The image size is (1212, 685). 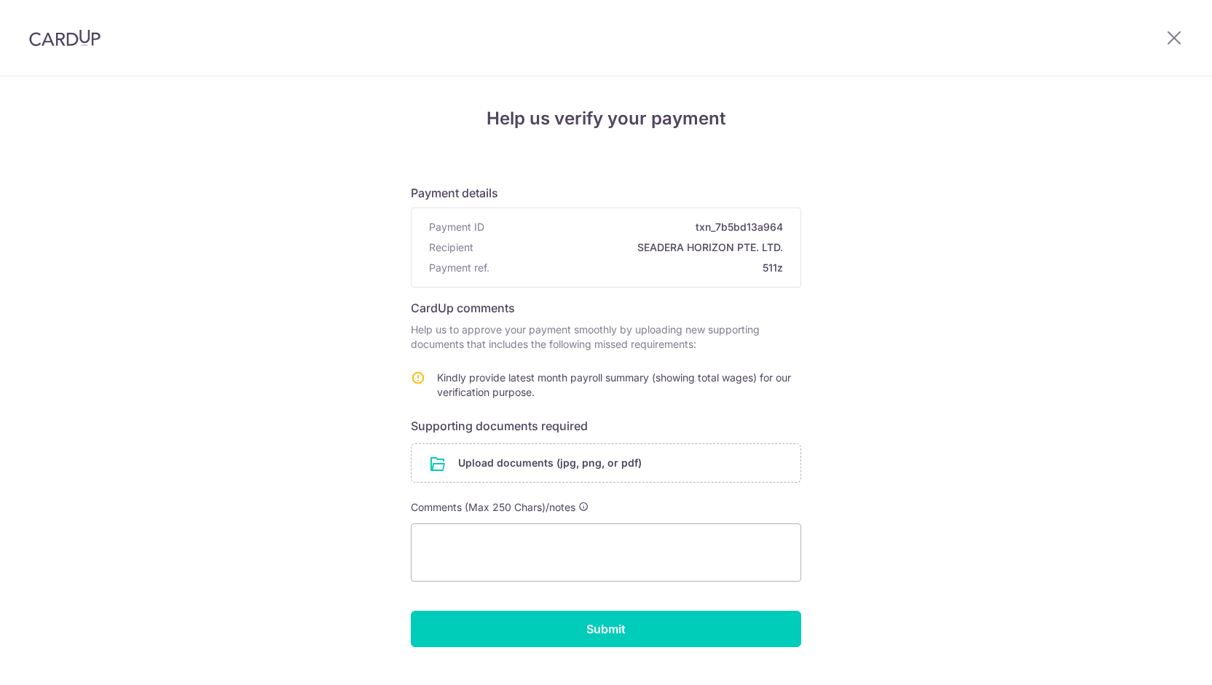 What do you see at coordinates (493, 507) in the screenshot?
I see `span: Comments (Max 250 Chars)/notes` at bounding box center [493, 507].